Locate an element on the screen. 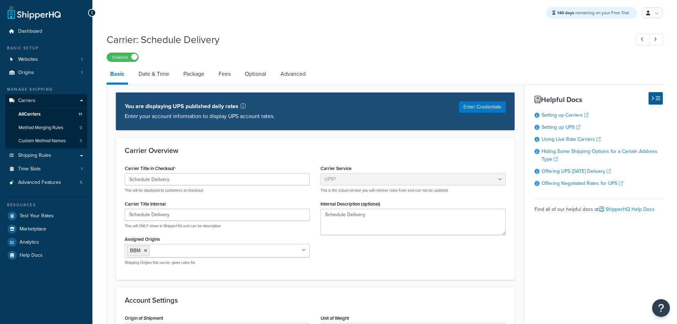 This screenshot has height=324, width=677. p: This is the actual service you will retrieve rates from and can not be updated is located at coordinates (413, 190).